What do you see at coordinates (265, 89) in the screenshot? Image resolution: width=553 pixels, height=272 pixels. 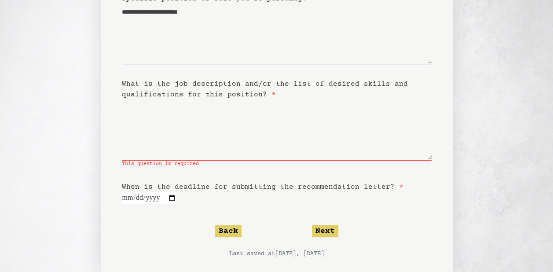 I see `label: What is the job description and/or the list of desired skills and qualifications for this position?` at bounding box center [265, 89].